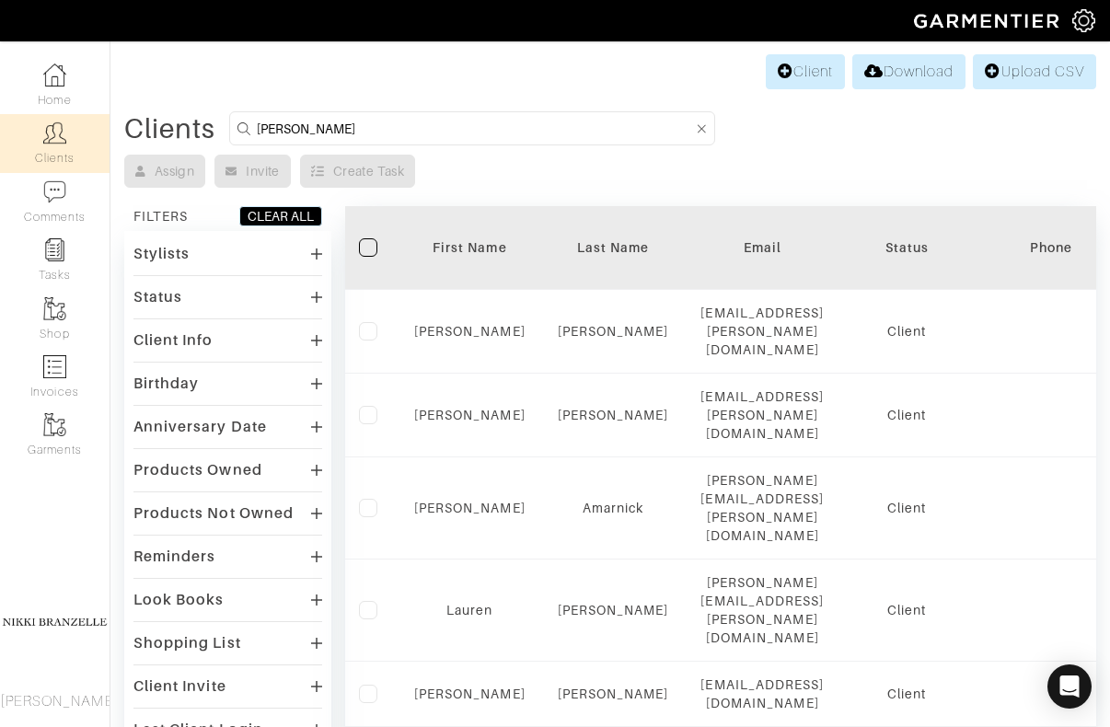  Describe the element at coordinates (1083, 20) in the screenshot. I see `img: gear-icon-white-bd11855cb880d31180b6d7d6211b90ccbf57a29d726f0c71d8c61bd08dd39cc2.png` at that location.